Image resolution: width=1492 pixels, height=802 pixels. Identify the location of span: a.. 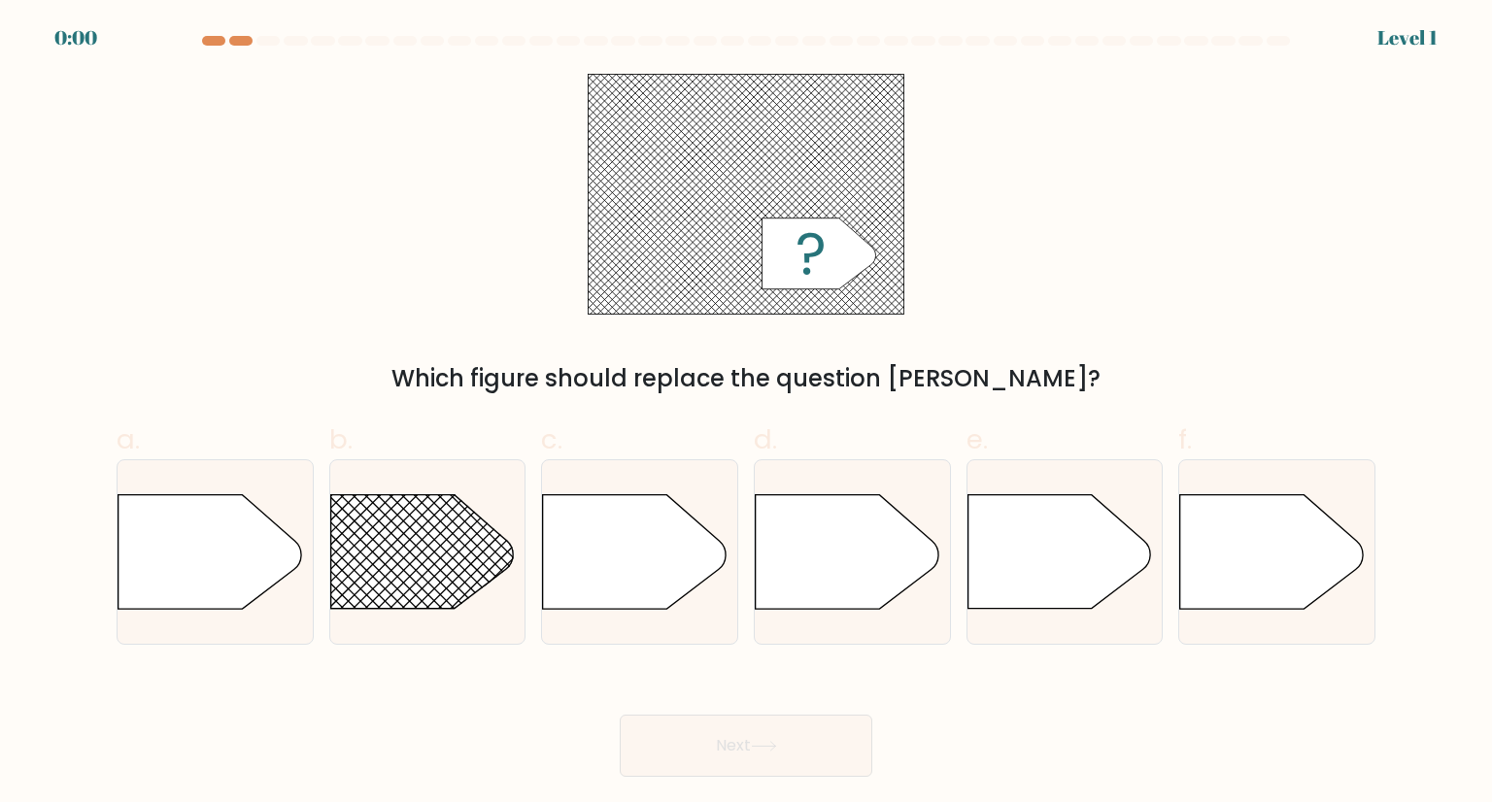
(128, 439).